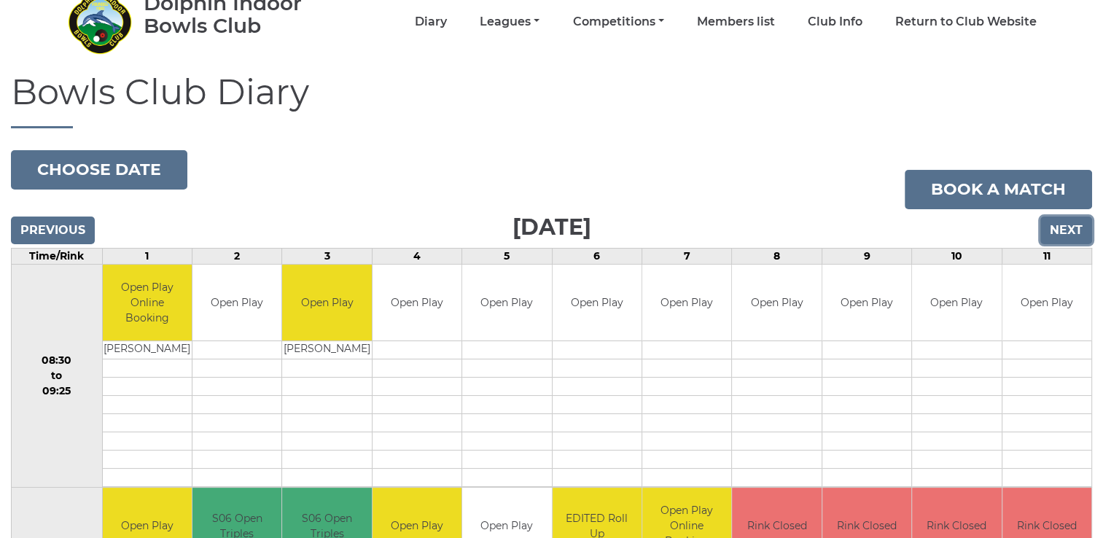 Image resolution: width=1103 pixels, height=538 pixels. Describe the element at coordinates (957, 256) in the screenshot. I see `td: 10` at that location.